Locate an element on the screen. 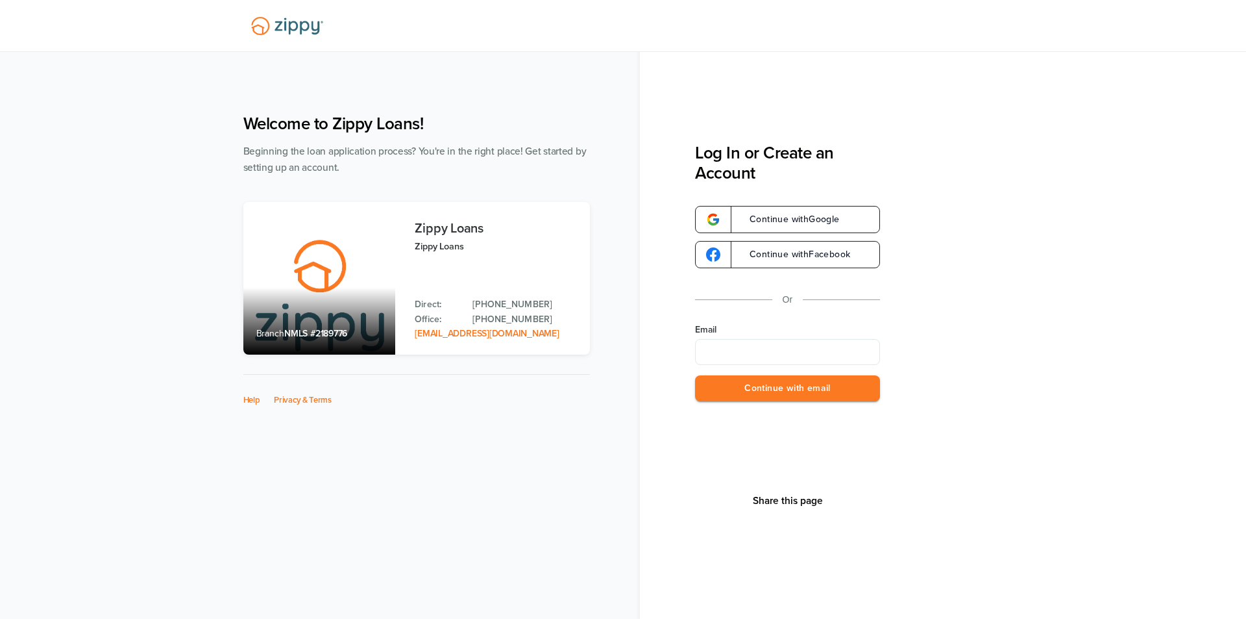 The image size is (1246, 619). a: Direct Phone: 512-975-2947 is located at coordinates (524, 304).